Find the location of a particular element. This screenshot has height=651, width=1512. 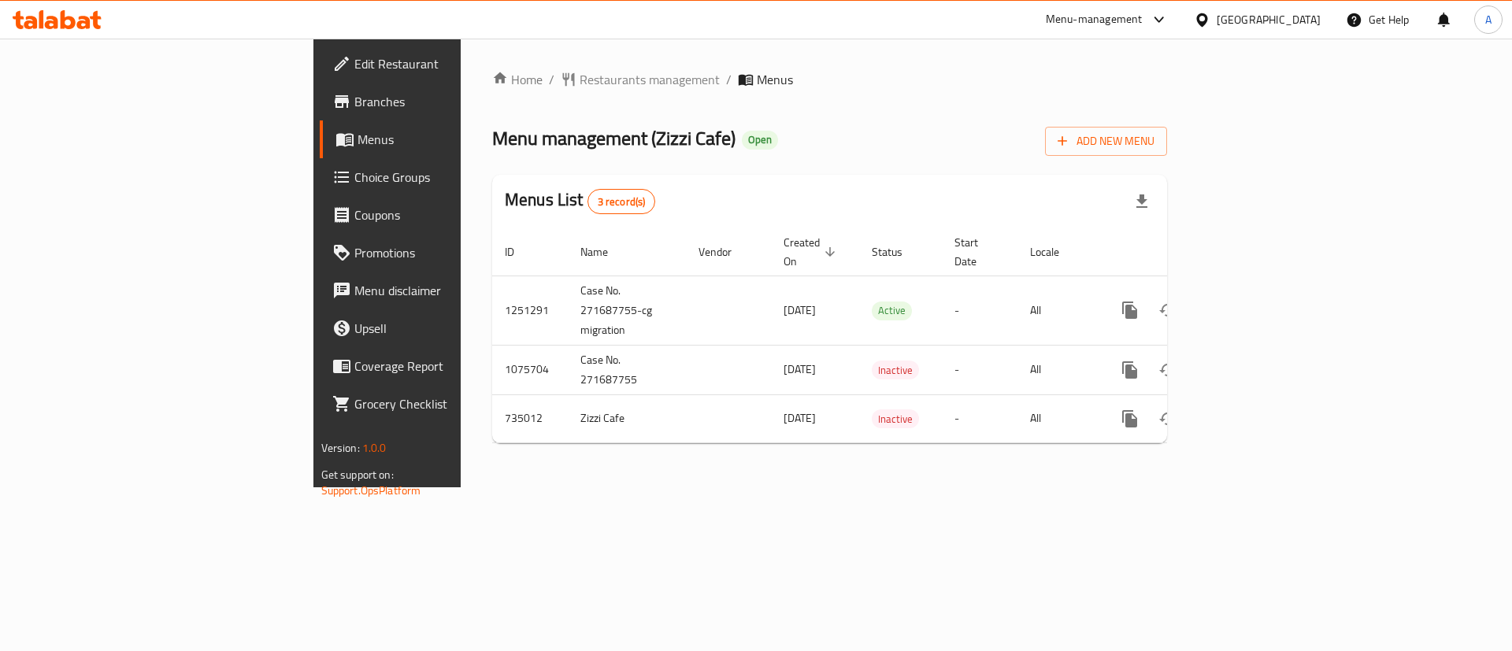

span: Open is located at coordinates (760, 139).